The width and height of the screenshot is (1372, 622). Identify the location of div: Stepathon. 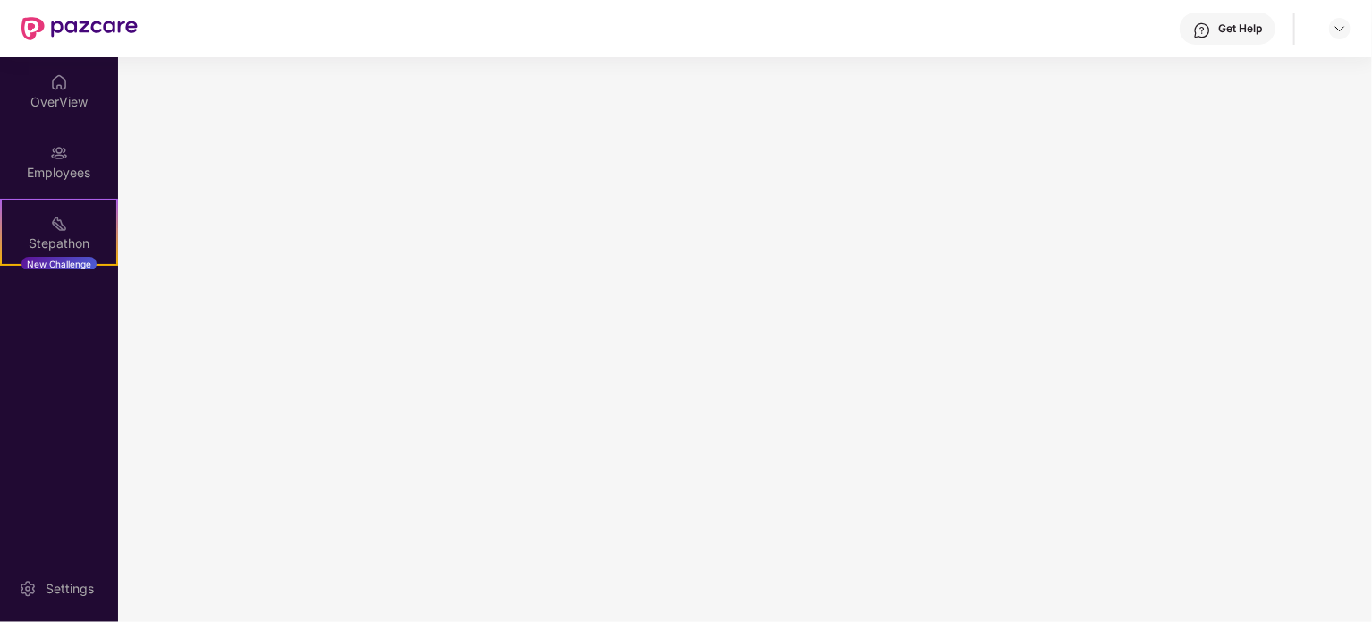
(59, 243).